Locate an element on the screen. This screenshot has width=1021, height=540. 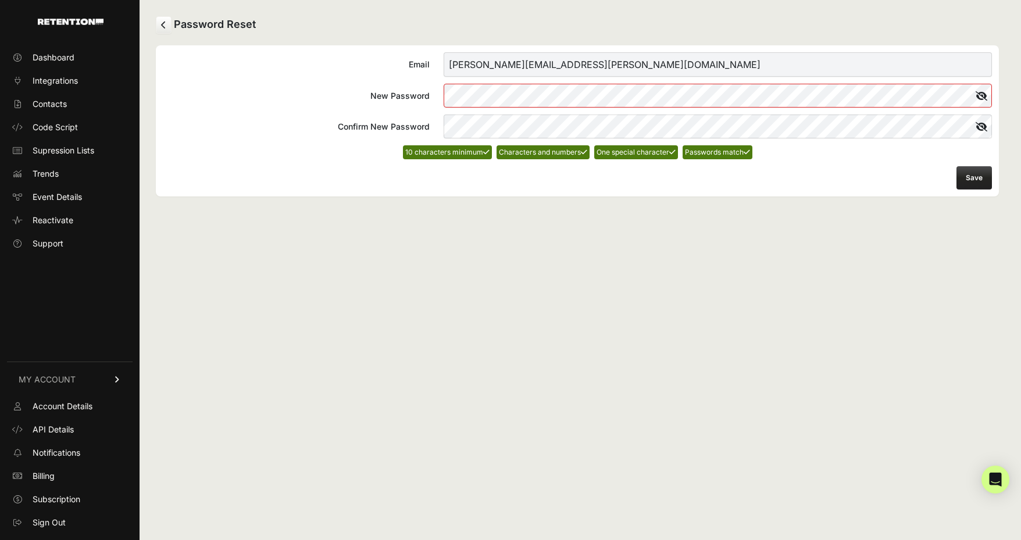
div: Open Intercom Messenger is located at coordinates (995, 480).